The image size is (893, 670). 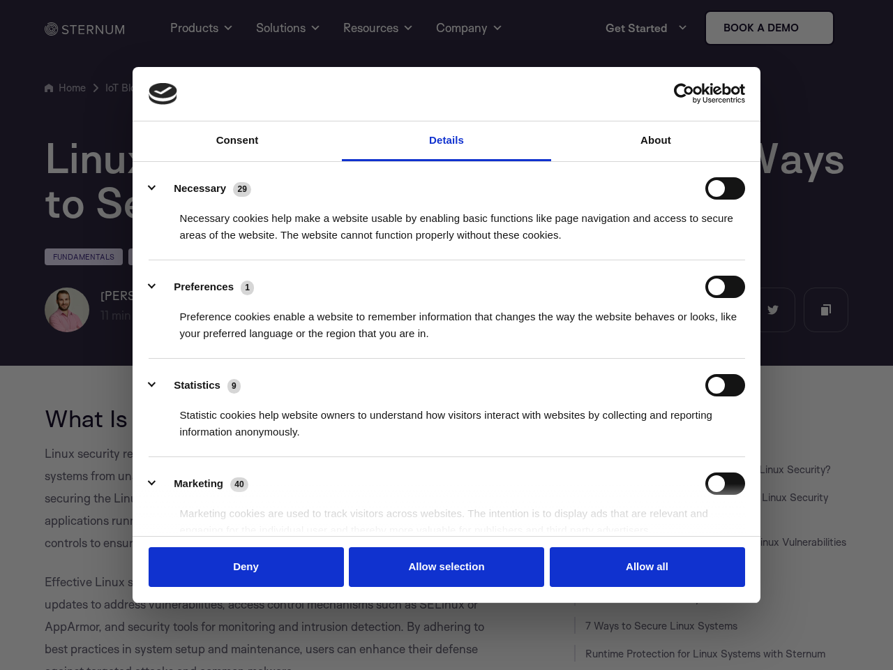 What do you see at coordinates (648, 567) in the screenshot?
I see `button: Allow all` at bounding box center [648, 567].